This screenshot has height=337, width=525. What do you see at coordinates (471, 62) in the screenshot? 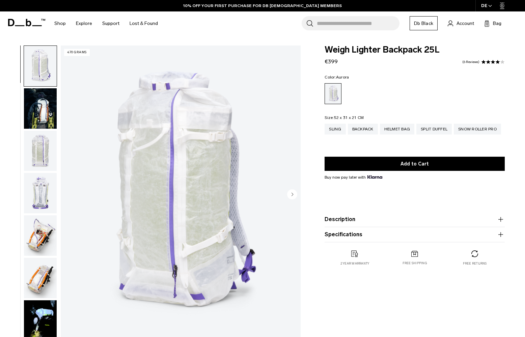
I see `a: 6 reviews` at bounding box center [471, 62].